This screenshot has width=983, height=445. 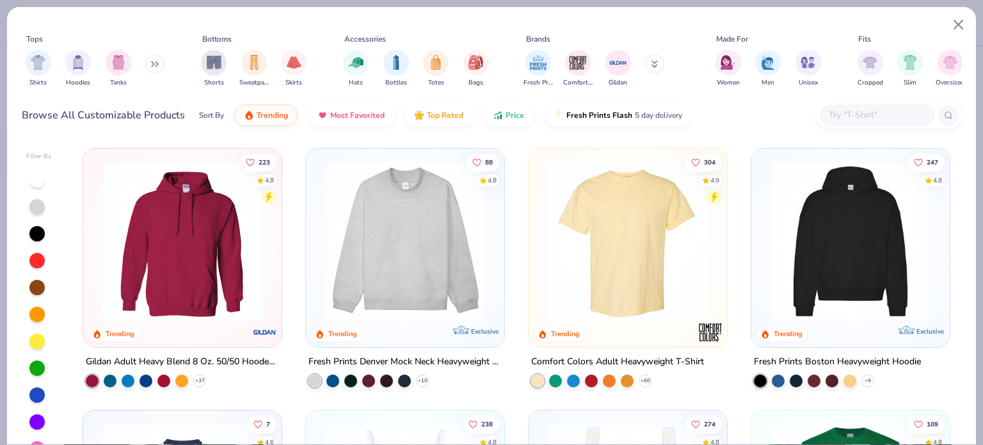 I want to click on div: filter for Gildan, so click(x=618, y=68).